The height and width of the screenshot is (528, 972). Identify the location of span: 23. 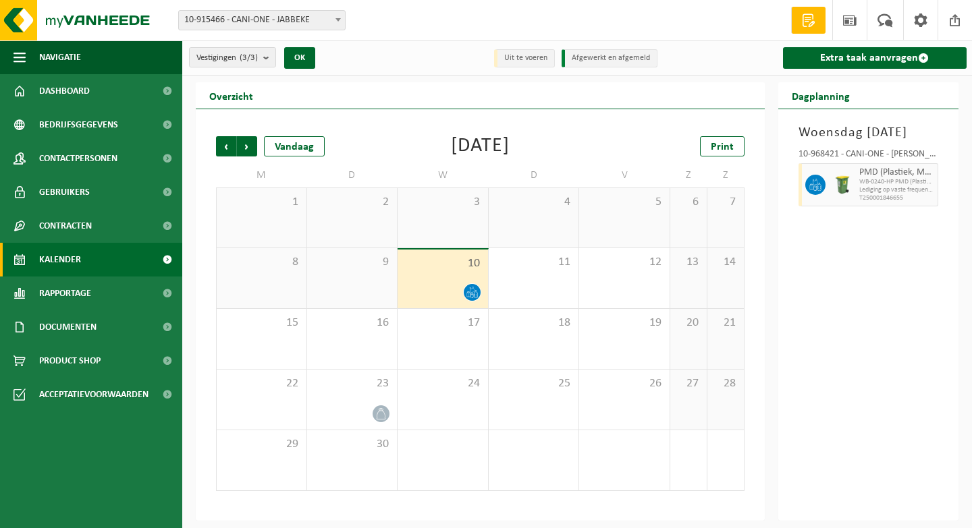
(352, 384).